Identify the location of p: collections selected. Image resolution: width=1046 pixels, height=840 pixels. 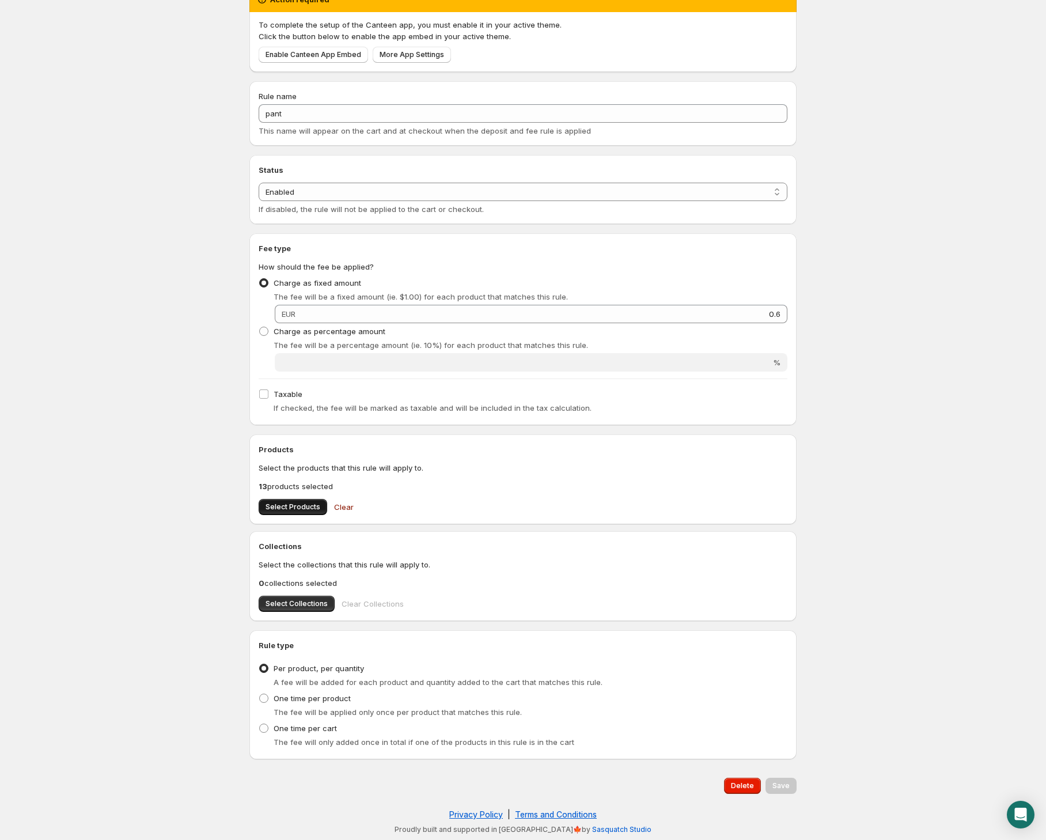
(523, 583).